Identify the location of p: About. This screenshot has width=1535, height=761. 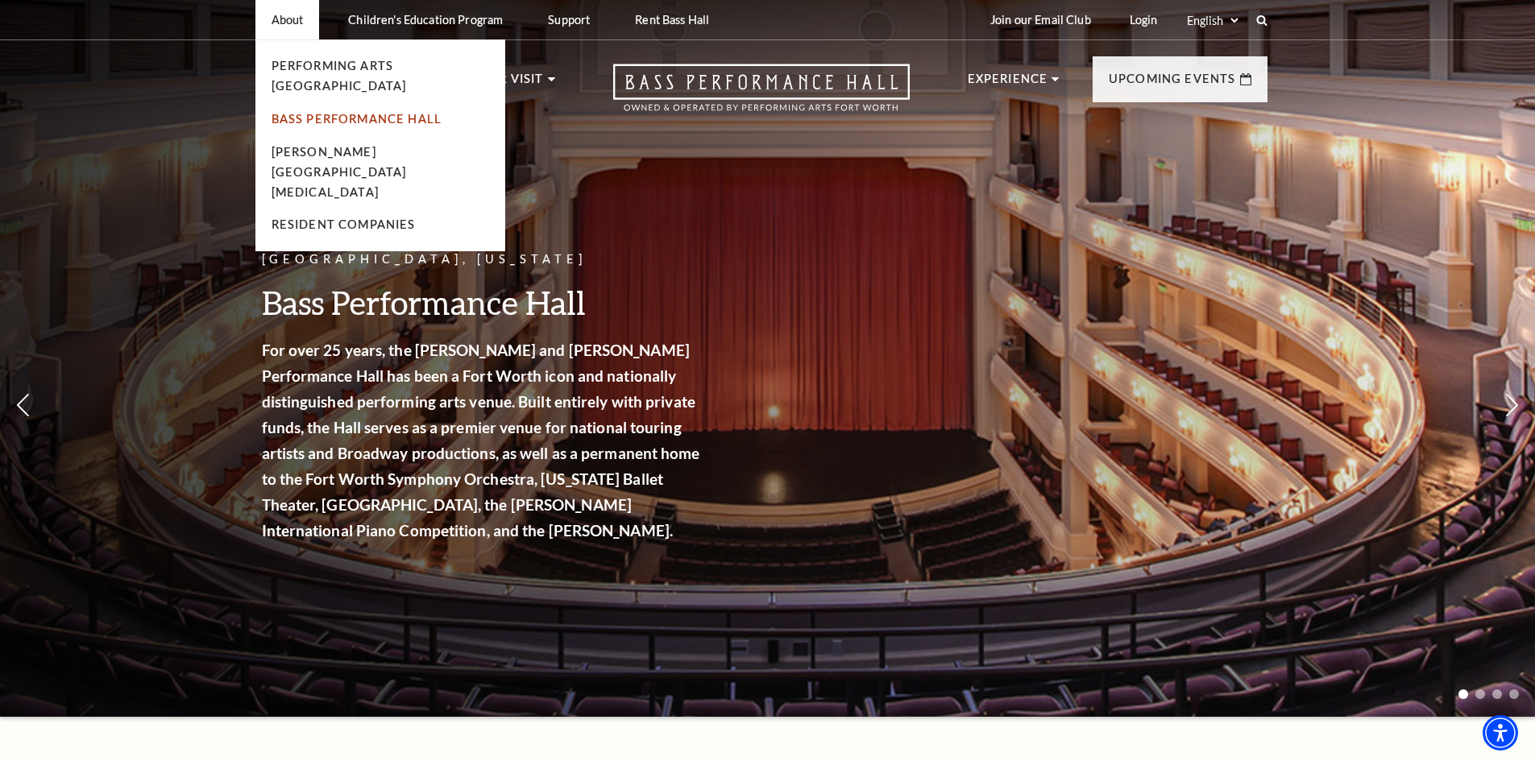
(288, 19).